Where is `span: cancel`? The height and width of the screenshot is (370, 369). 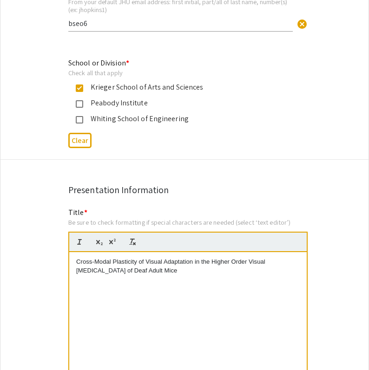 span: cancel is located at coordinates (302, 24).